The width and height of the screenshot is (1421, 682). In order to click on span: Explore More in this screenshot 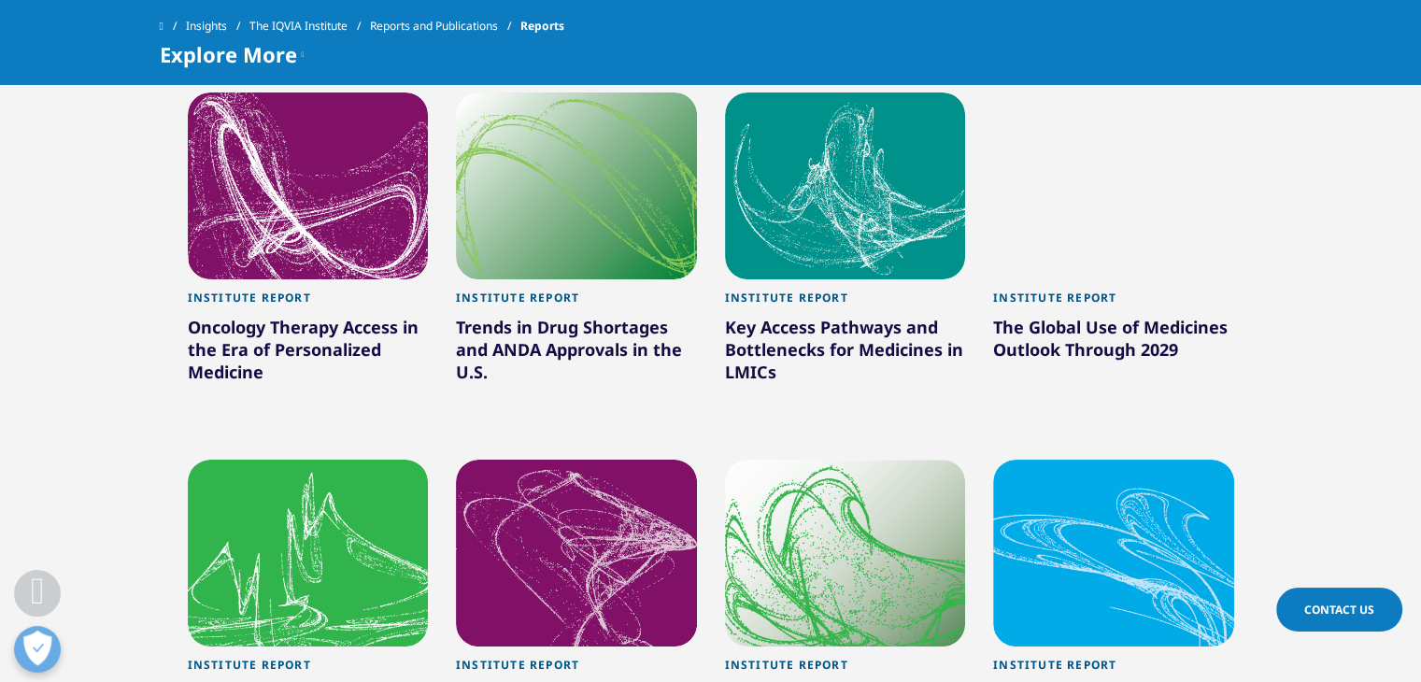, I will do `click(228, 54)`.